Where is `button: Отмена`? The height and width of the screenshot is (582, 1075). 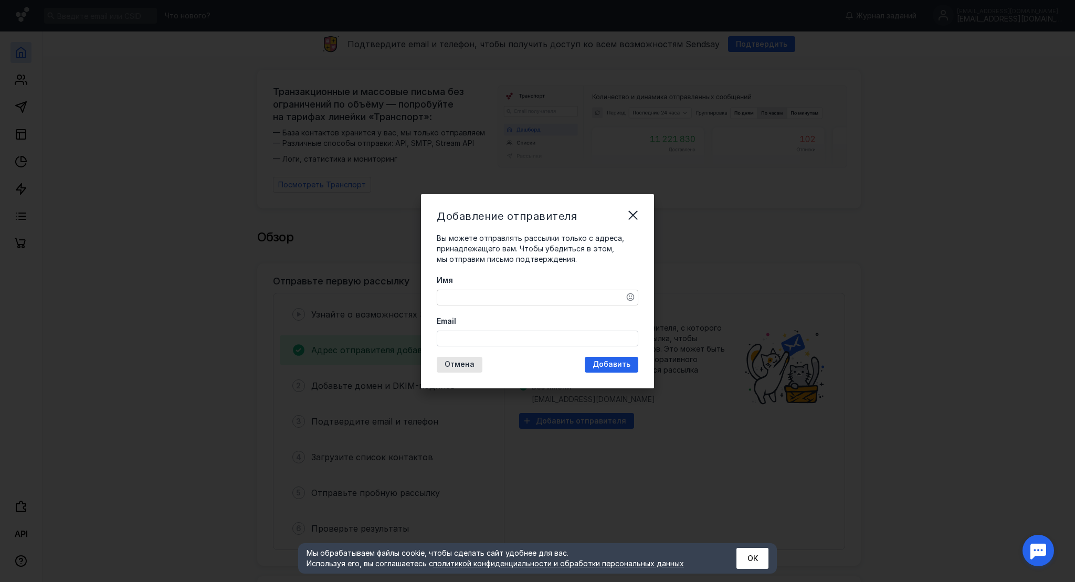
button: Отмена is located at coordinates (459, 365).